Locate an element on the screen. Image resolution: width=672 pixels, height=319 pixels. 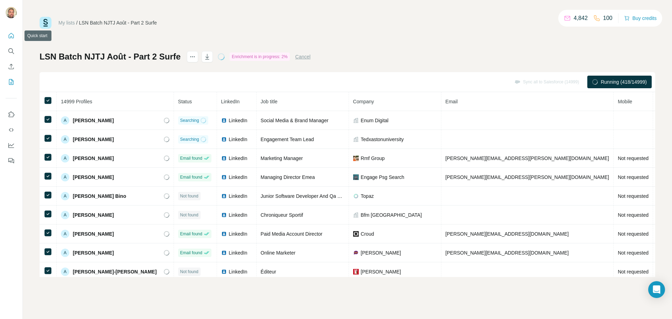
button: Feedback is located at coordinates (11, 161).